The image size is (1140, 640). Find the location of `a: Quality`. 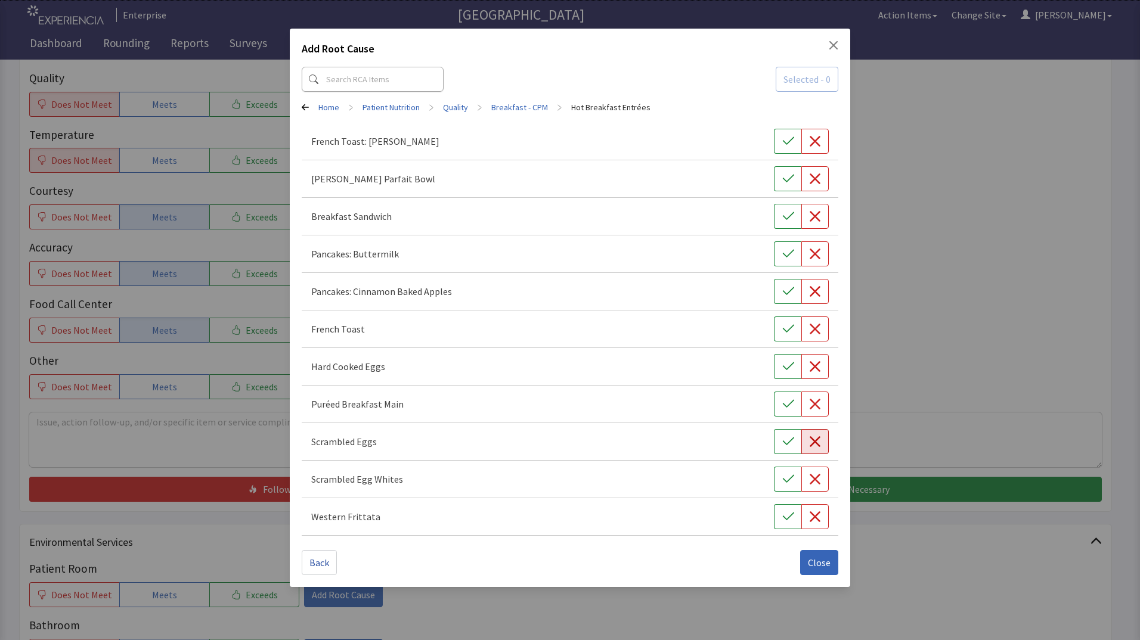

a: Quality is located at coordinates (455, 107).